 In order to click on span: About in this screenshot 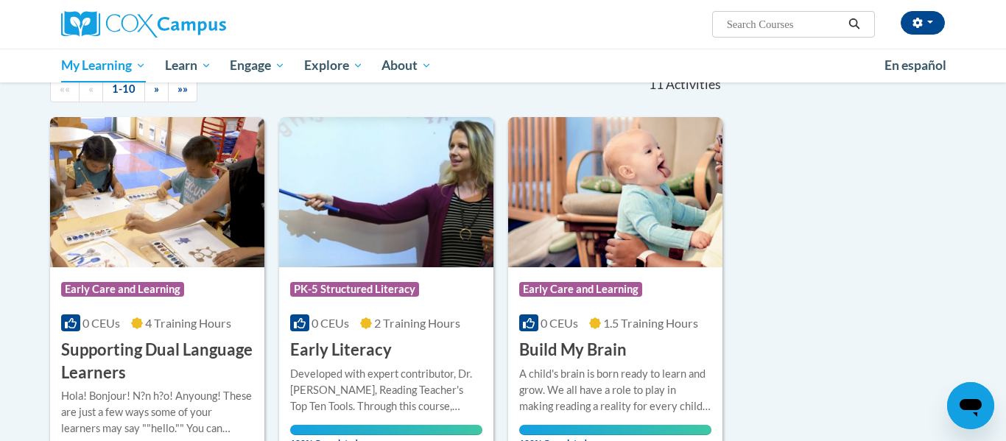, I will do `click(407, 66)`.